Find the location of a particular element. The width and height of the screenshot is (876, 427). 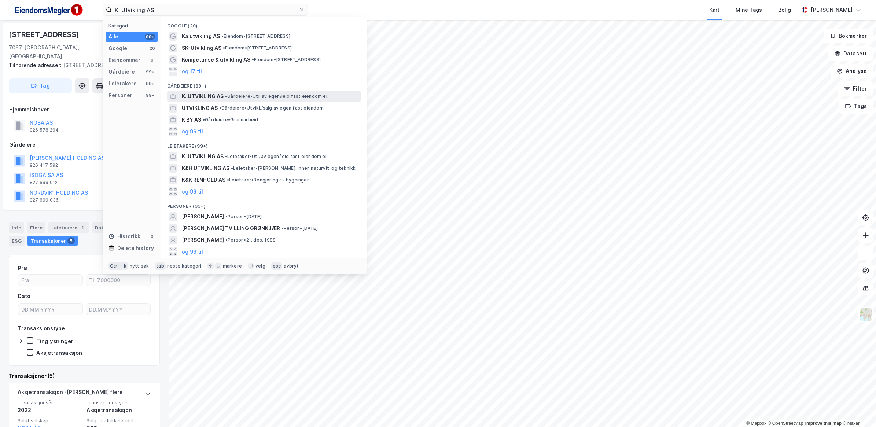

div: 2022 is located at coordinates (50, 410).